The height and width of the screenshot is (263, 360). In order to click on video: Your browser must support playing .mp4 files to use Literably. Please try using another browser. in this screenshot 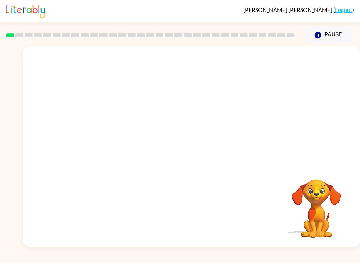, I will do `click(316, 203)`.